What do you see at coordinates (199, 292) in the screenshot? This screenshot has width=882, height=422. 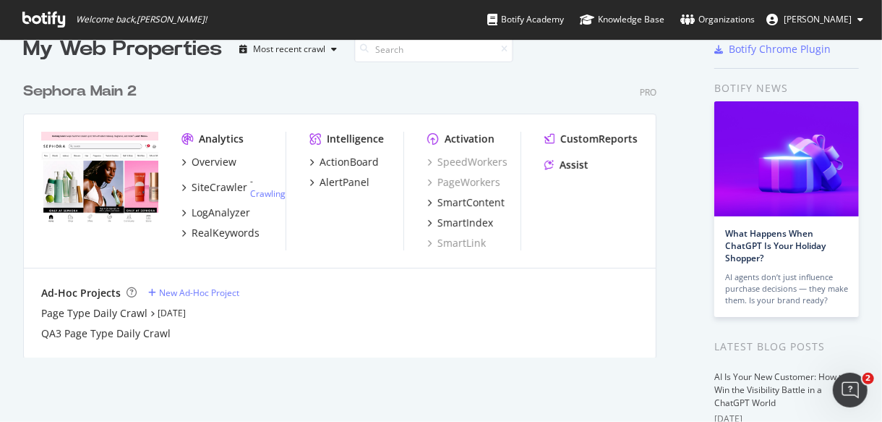 I see `div: New Ad-Hoc Project` at bounding box center [199, 292].